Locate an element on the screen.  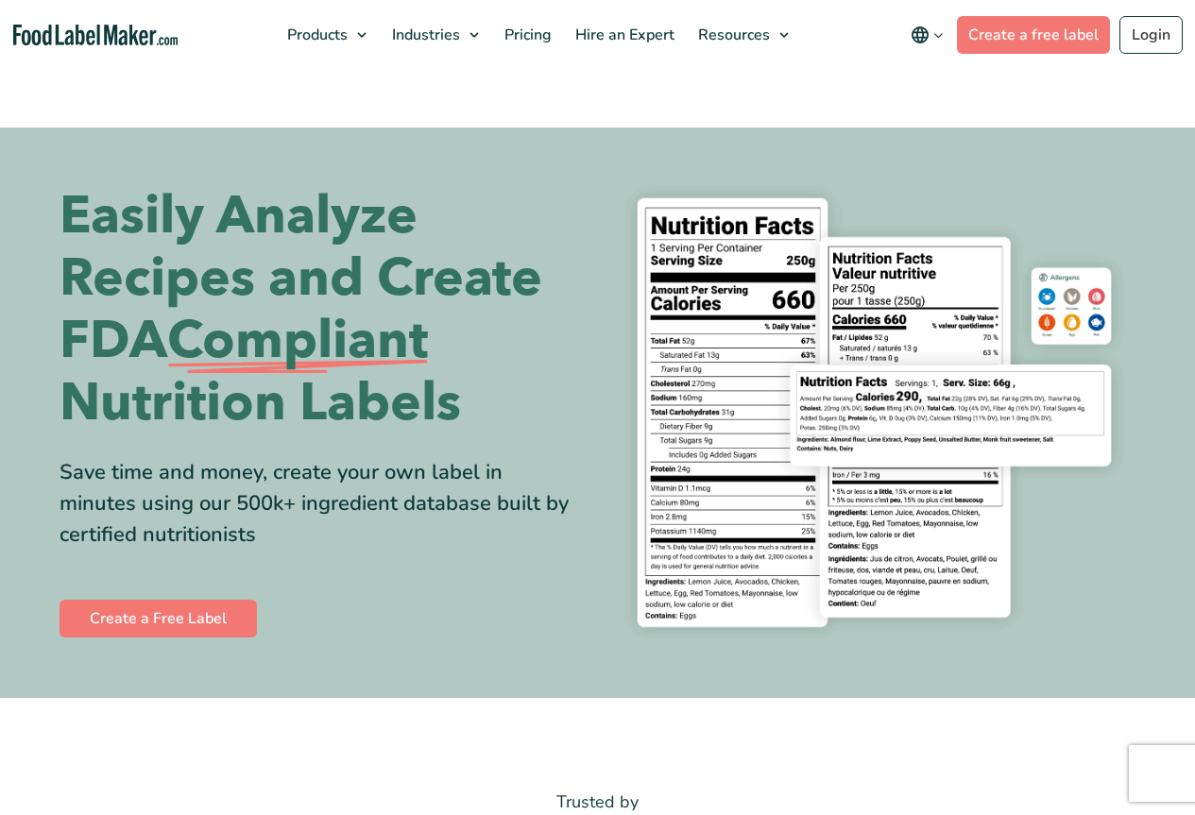
span: Products is located at coordinates (315, 35).